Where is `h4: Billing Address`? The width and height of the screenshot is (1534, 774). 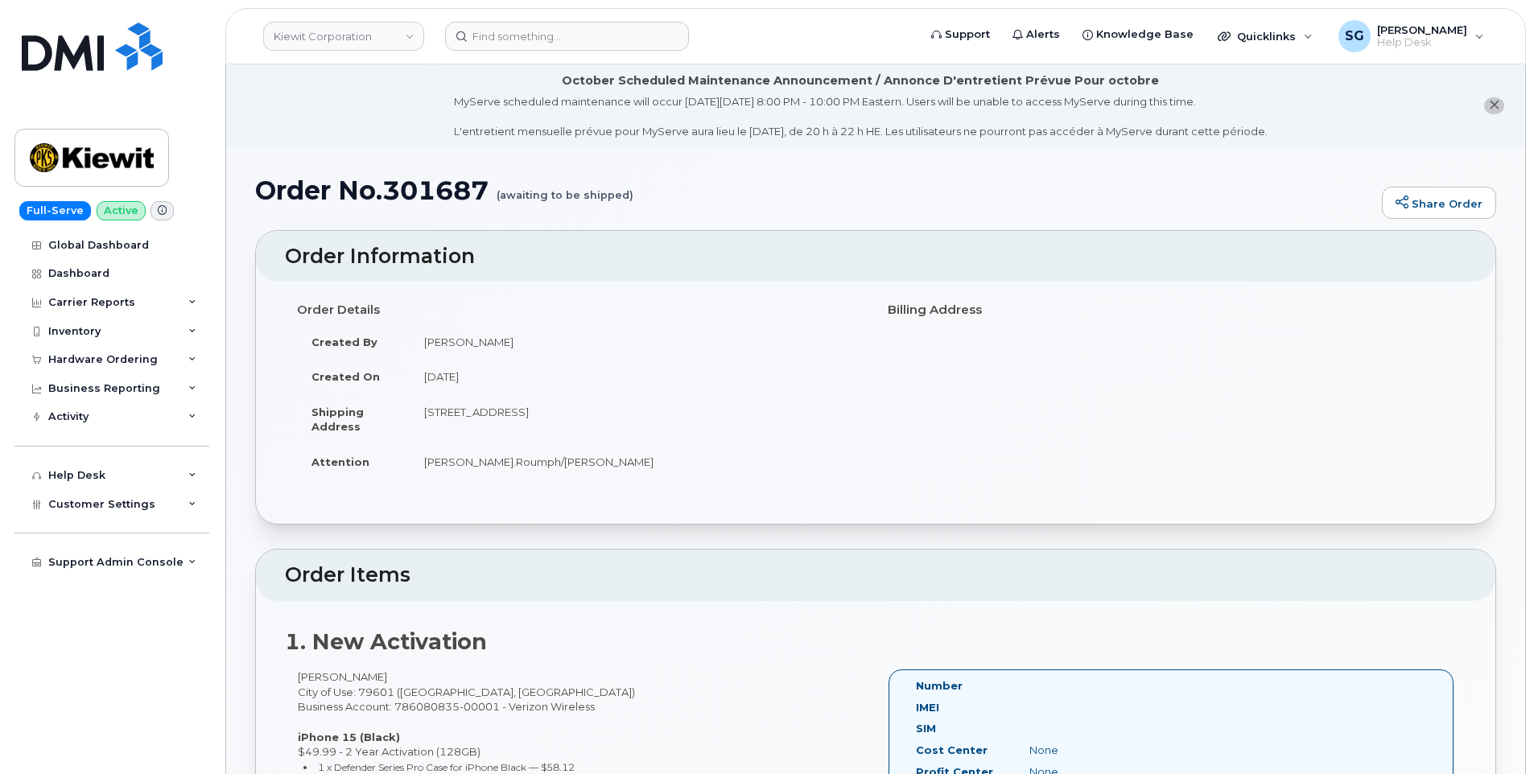
h4: Billing Address is located at coordinates (1171, 310).